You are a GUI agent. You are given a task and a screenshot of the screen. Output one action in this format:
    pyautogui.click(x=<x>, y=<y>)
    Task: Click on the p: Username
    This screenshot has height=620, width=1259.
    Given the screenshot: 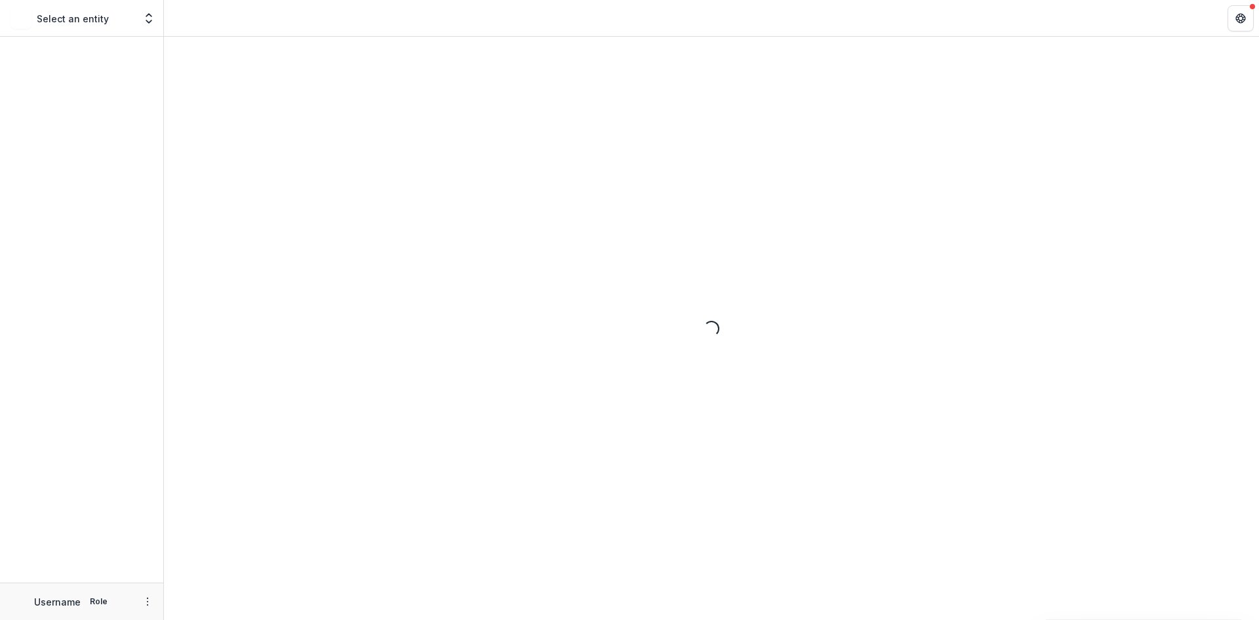 What is the action you would take?
    pyautogui.click(x=57, y=601)
    